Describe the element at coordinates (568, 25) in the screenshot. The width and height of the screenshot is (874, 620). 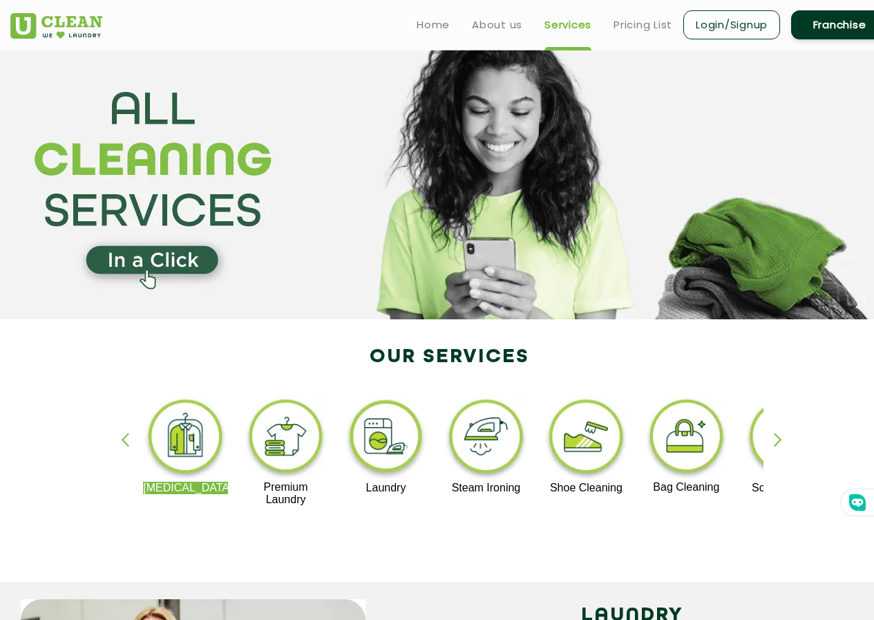
I see `a: Services` at that location.